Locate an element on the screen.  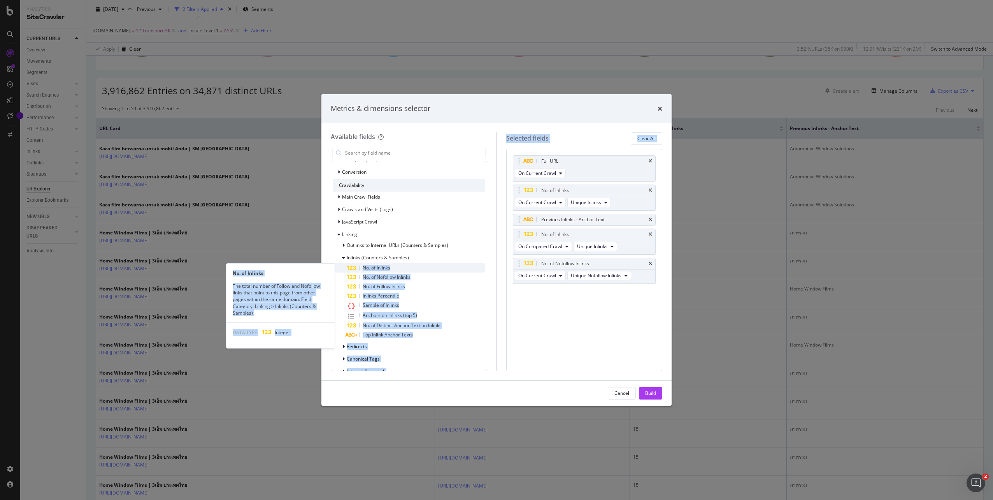
div: Build is located at coordinates (651, 393).